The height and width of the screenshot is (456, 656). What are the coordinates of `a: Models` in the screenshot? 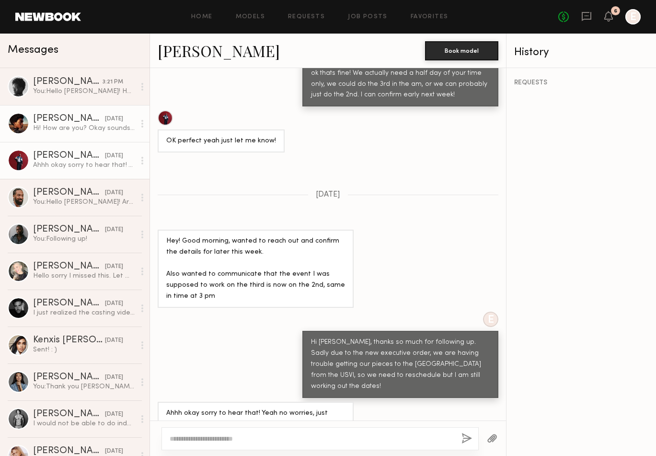 It's located at (250, 17).